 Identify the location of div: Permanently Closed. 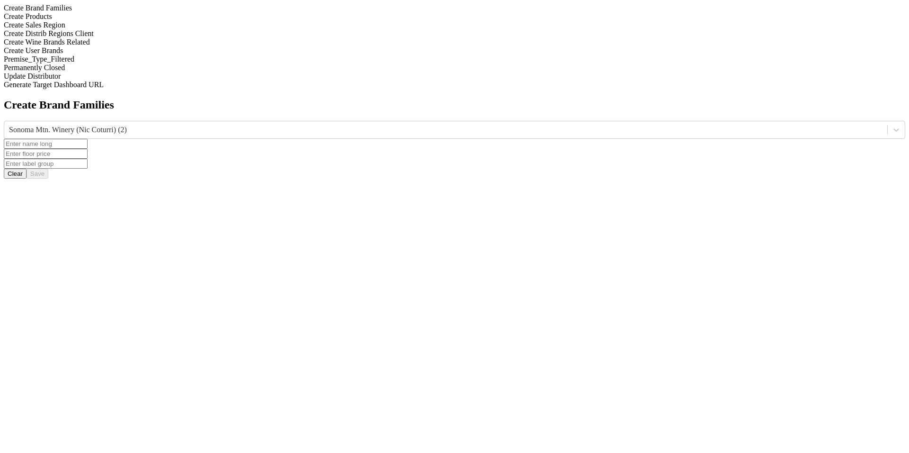
(455, 68).